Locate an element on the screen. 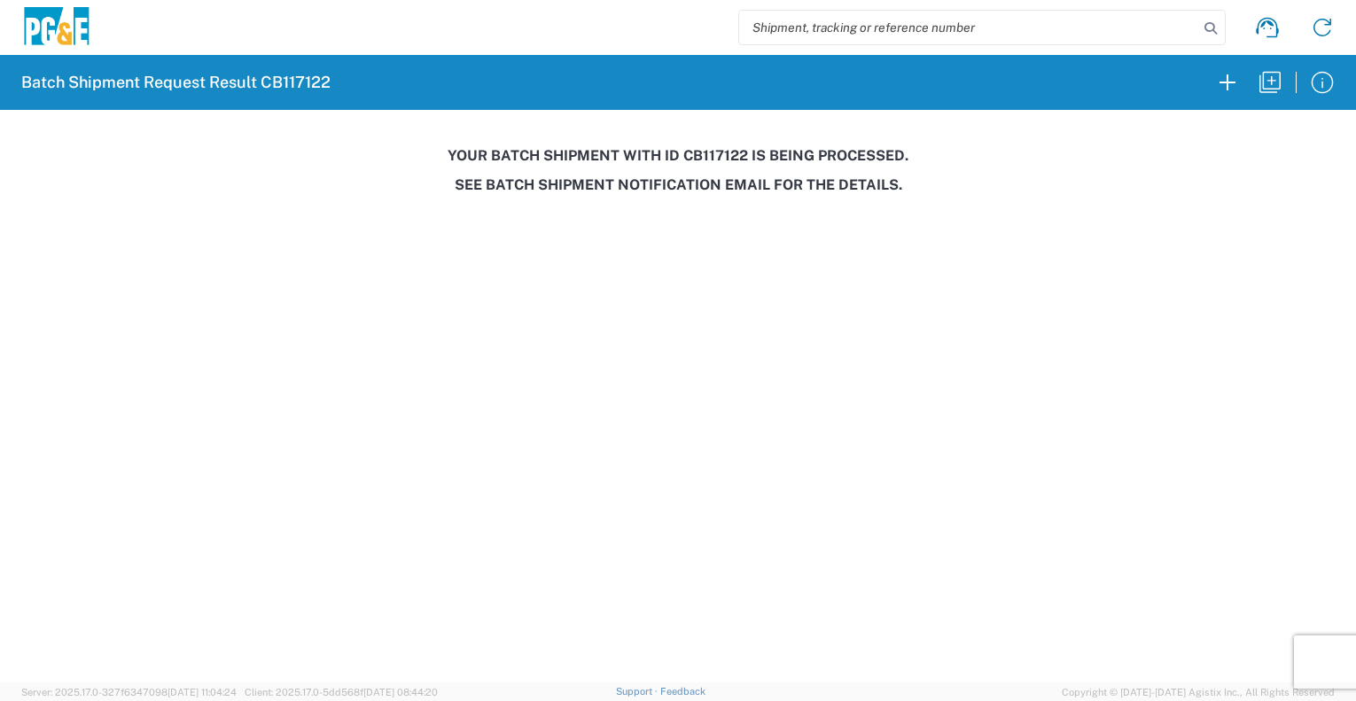 The height and width of the screenshot is (701, 1356). span: Client: 2025.17.0-5dd568f is located at coordinates (341, 692).